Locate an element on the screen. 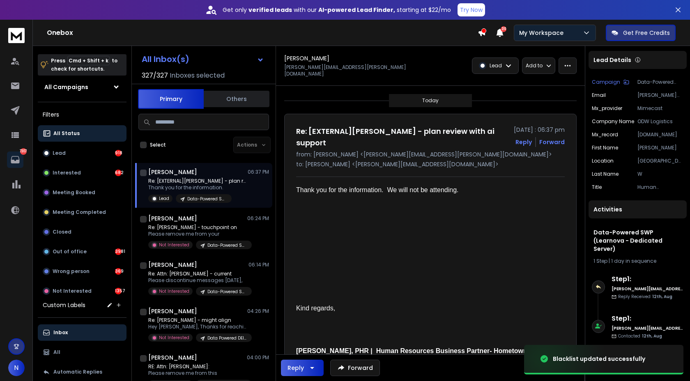 Image resolution: width=690 pixels, height=381 pixels. p: Try Now is located at coordinates (471, 10).